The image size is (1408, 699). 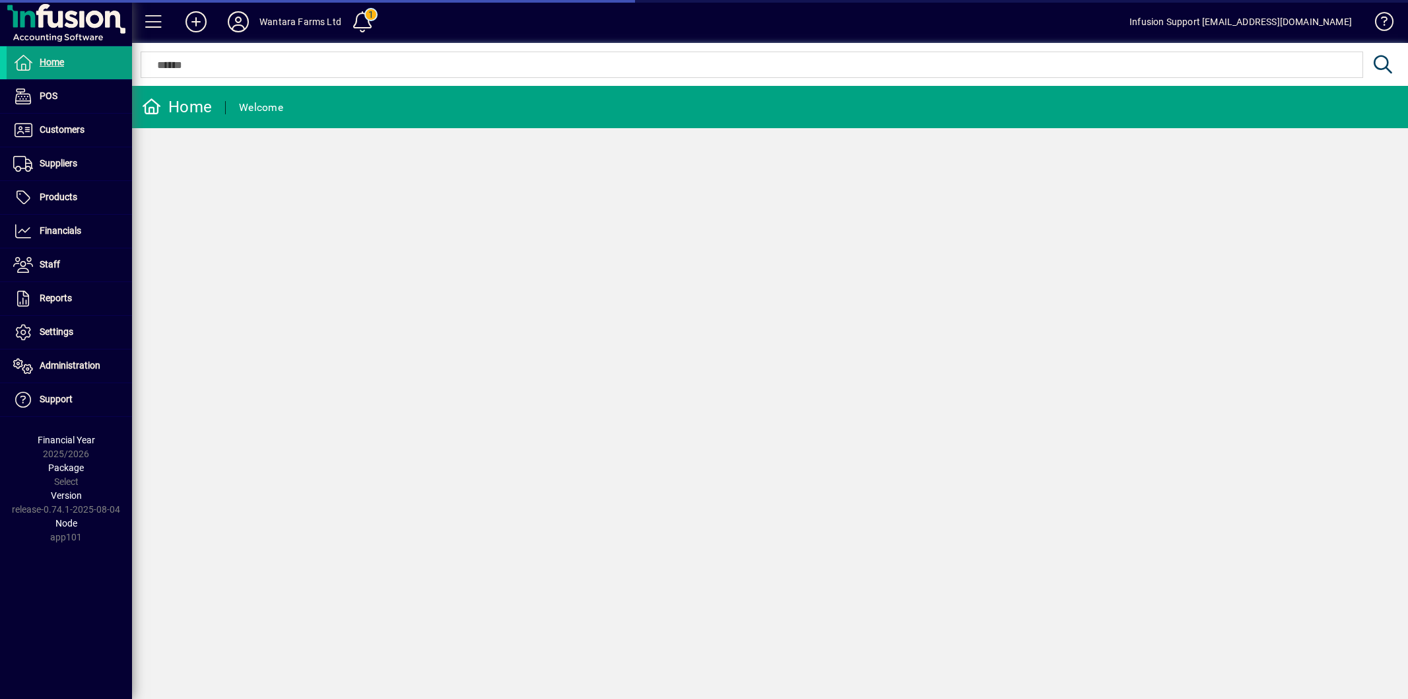 What do you see at coordinates (69, 231) in the screenshot?
I see `a: Financials` at bounding box center [69, 231].